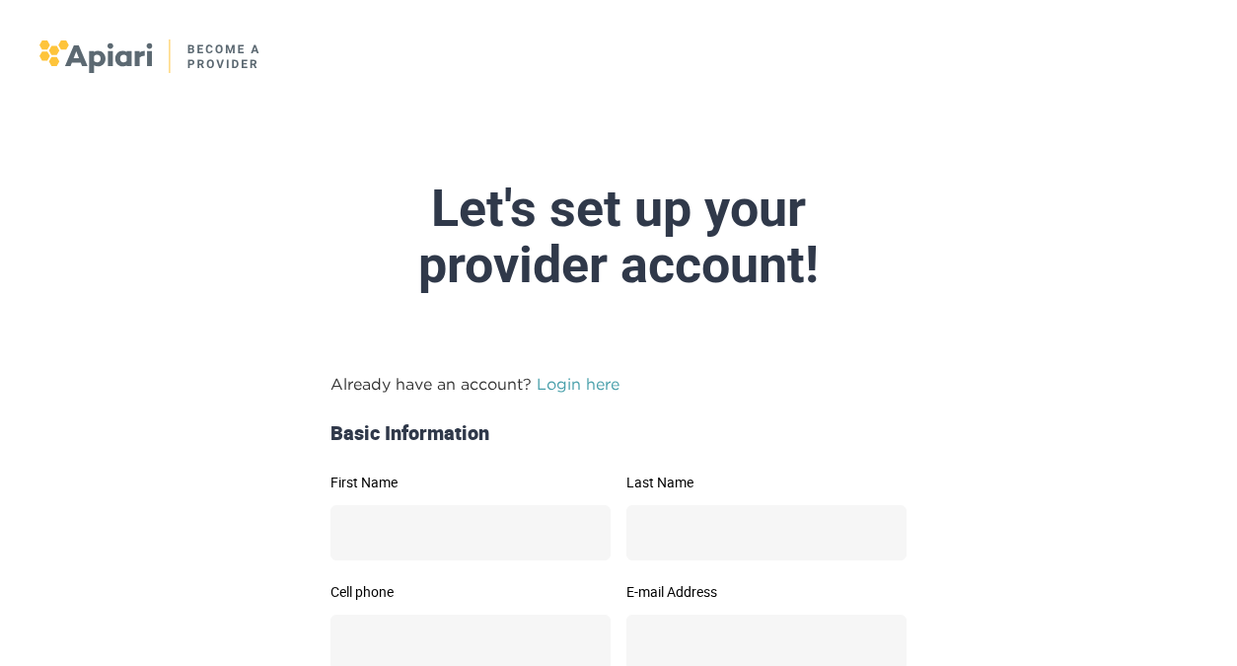 The width and height of the screenshot is (1237, 666). I want to click on div: Let's set up your provider account!, so click(618, 237).